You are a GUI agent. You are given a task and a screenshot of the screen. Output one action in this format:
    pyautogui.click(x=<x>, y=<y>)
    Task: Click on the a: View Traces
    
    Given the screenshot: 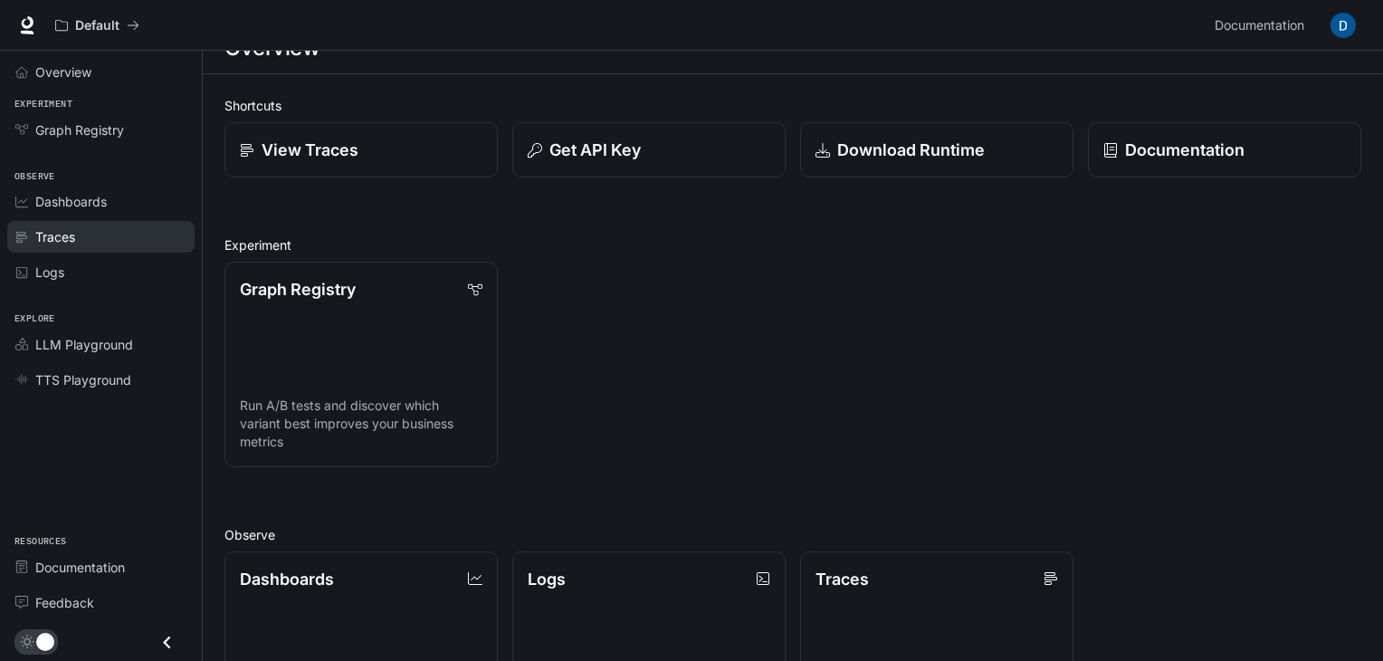 What is the action you would take?
    pyautogui.click(x=361, y=149)
    